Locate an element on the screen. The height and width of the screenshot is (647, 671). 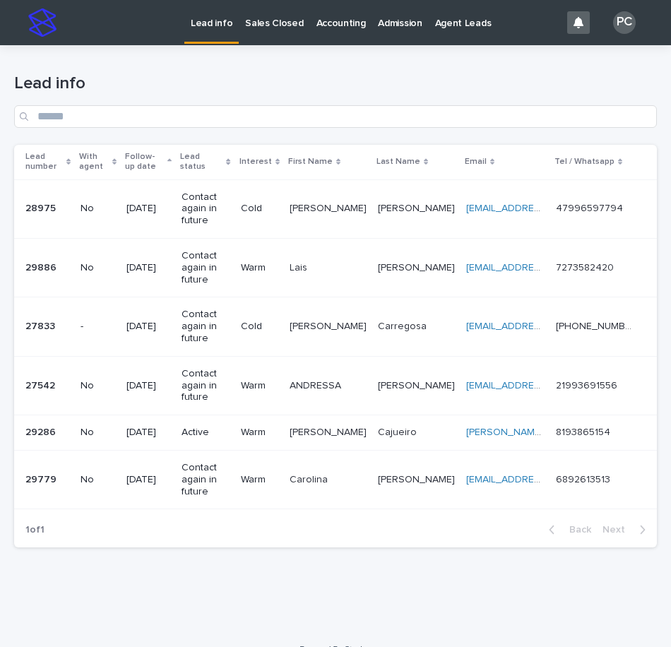
p: Tel / Whatsapp is located at coordinates (584, 162).